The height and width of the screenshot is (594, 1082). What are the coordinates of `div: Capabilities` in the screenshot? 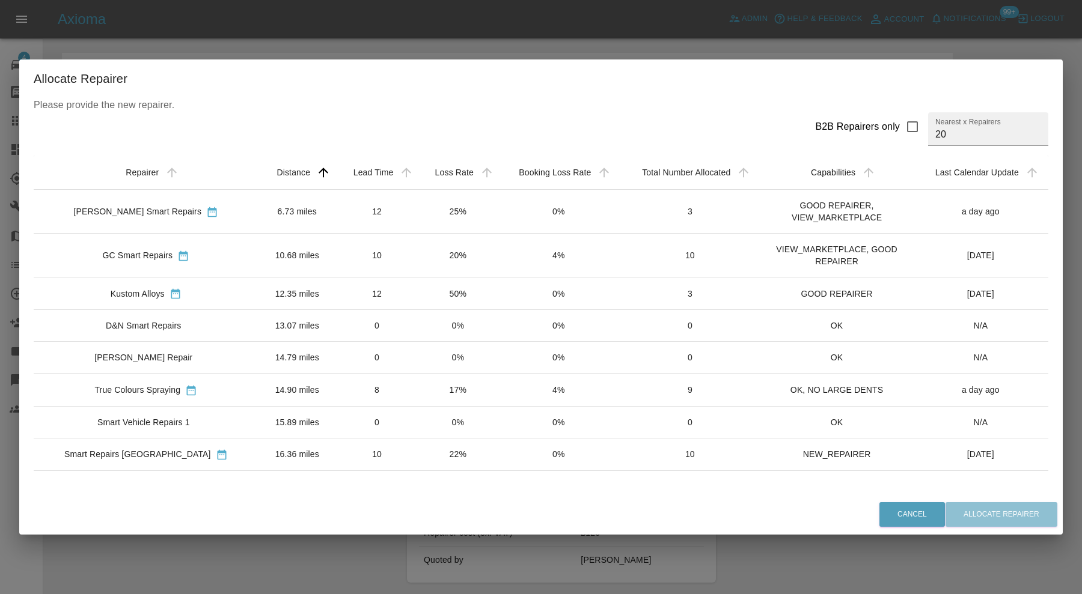 It's located at (833, 173).